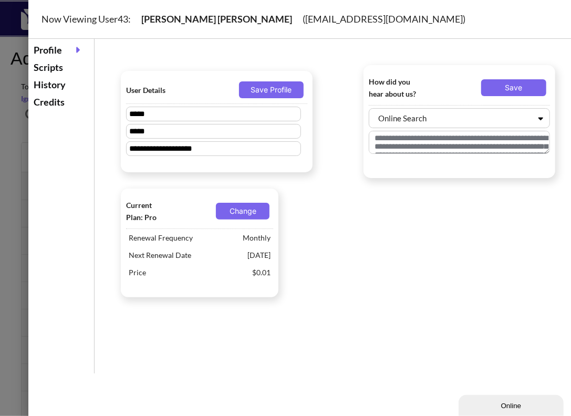  Describe the element at coordinates (154, 90) in the screenshot. I see `span: User Details` at that location.